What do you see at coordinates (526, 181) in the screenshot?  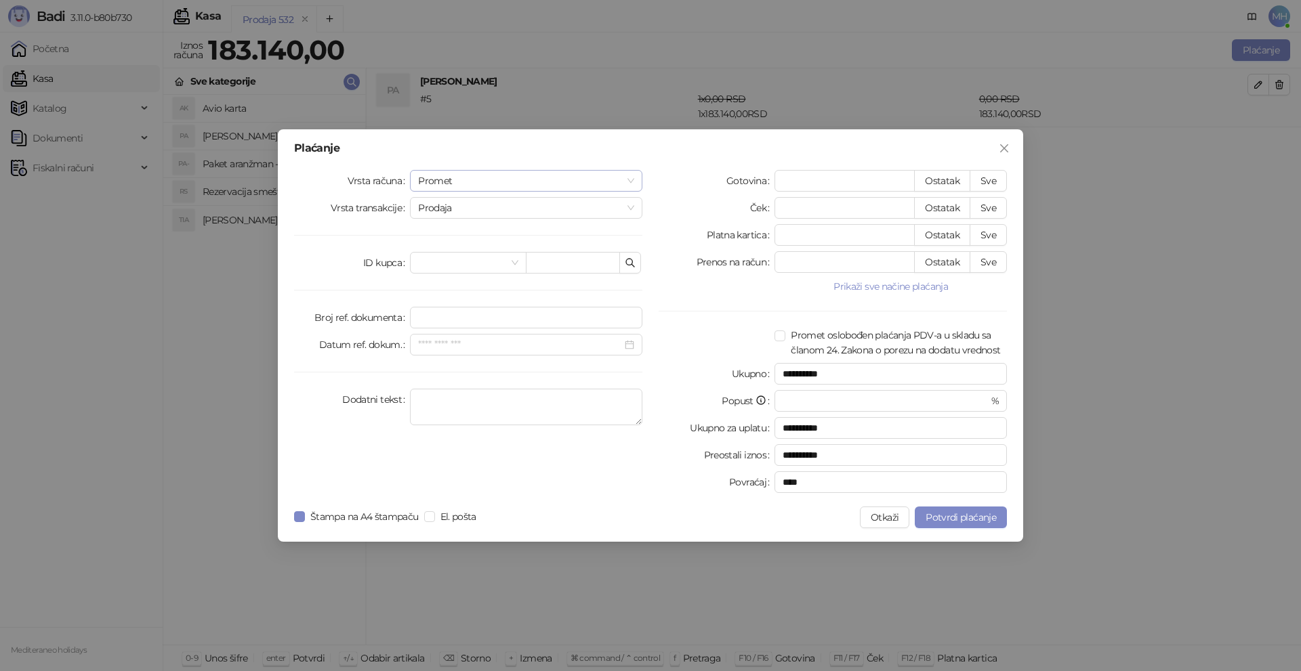 I see `span: Promet` at bounding box center [526, 181].